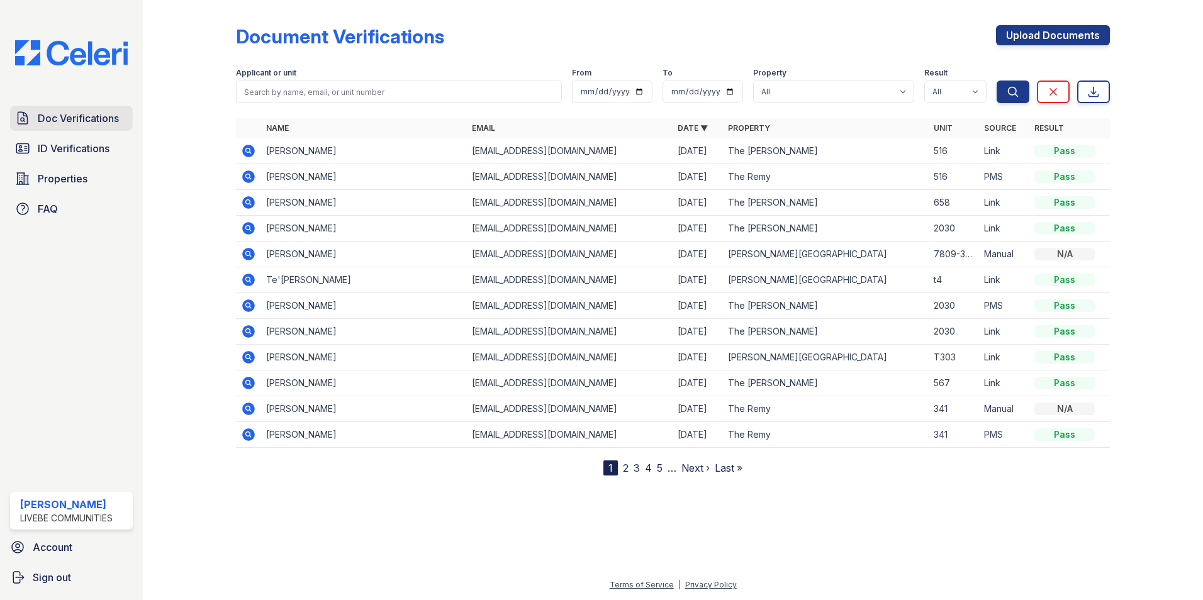  I want to click on a: 4, so click(648, 468).